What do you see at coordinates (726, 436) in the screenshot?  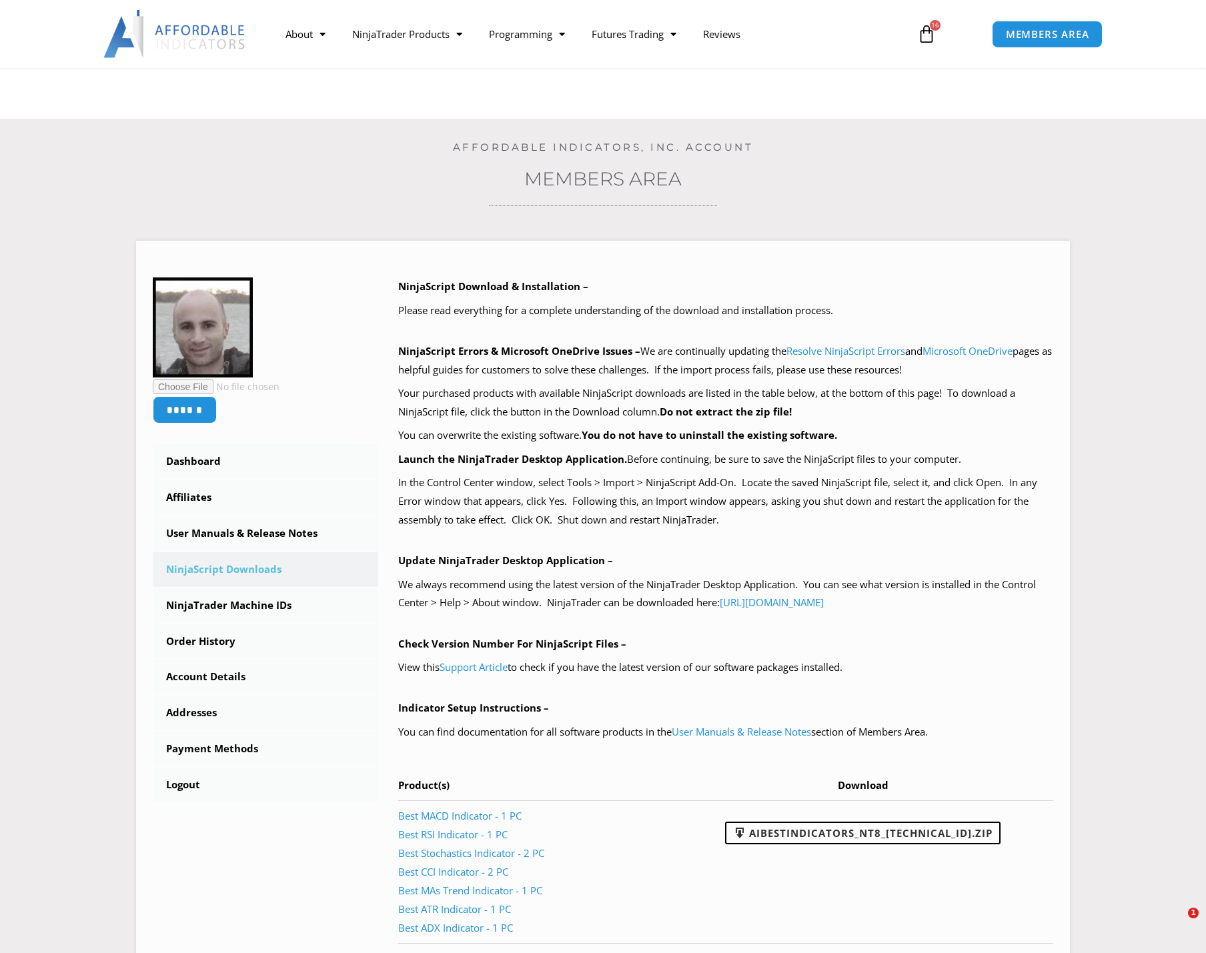 I see `p: You can overwrite the existing software.` at bounding box center [726, 436].